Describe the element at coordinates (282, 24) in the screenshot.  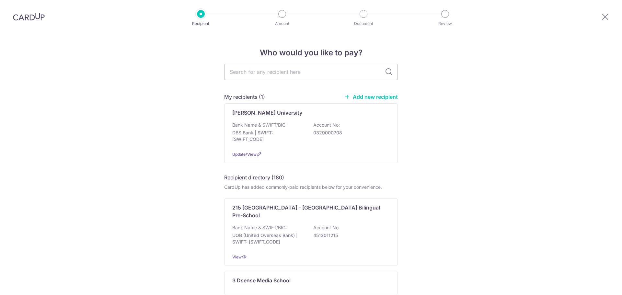
I see `p: Amount` at that location.